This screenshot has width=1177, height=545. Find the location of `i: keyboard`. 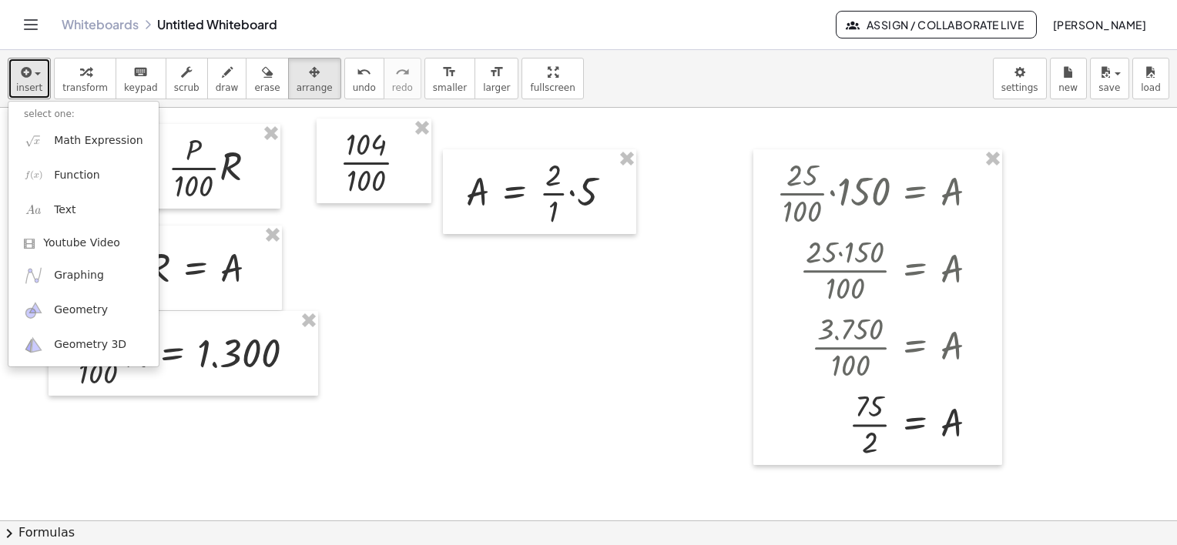

i: keyboard is located at coordinates (140, 72).